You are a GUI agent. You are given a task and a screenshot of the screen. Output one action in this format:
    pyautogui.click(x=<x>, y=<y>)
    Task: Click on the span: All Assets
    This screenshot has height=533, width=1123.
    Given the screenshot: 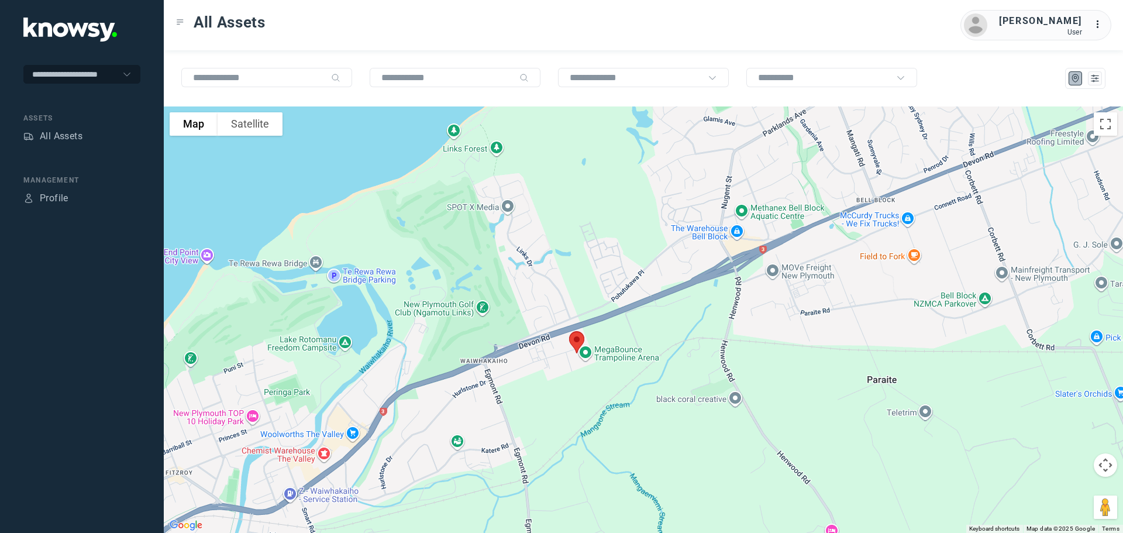 What is the action you would take?
    pyautogui.click(x=229, y=22)
    